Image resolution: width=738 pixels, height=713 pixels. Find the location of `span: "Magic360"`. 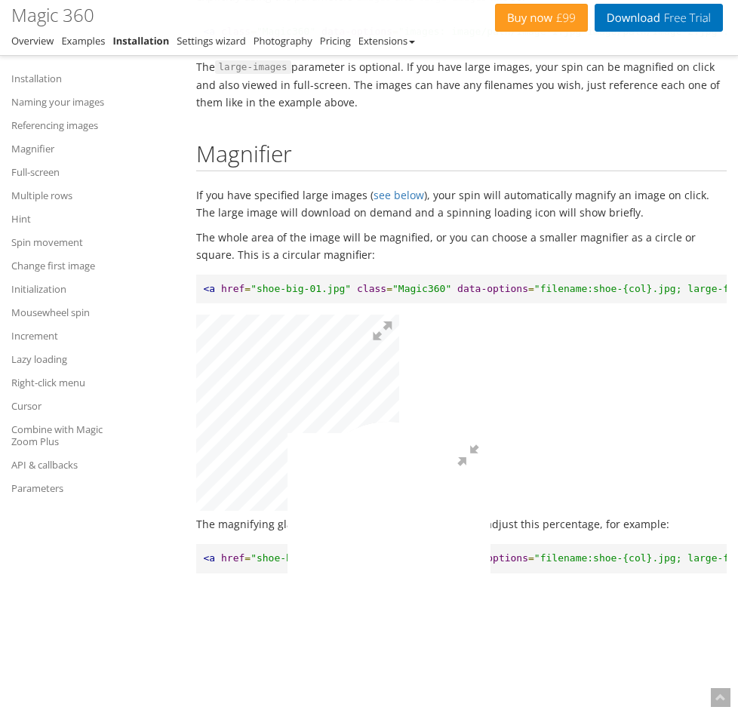

span: "Magic360" is located at coordinates (422, 288).